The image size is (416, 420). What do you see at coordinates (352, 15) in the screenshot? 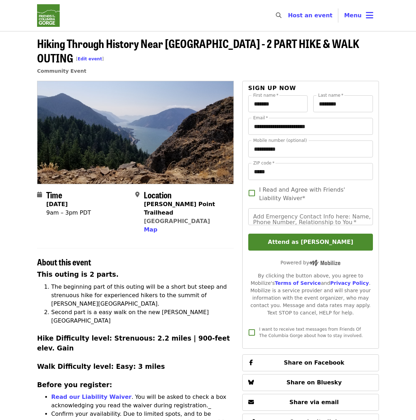
I see `span: Menu` at bounding box center [352, 15].